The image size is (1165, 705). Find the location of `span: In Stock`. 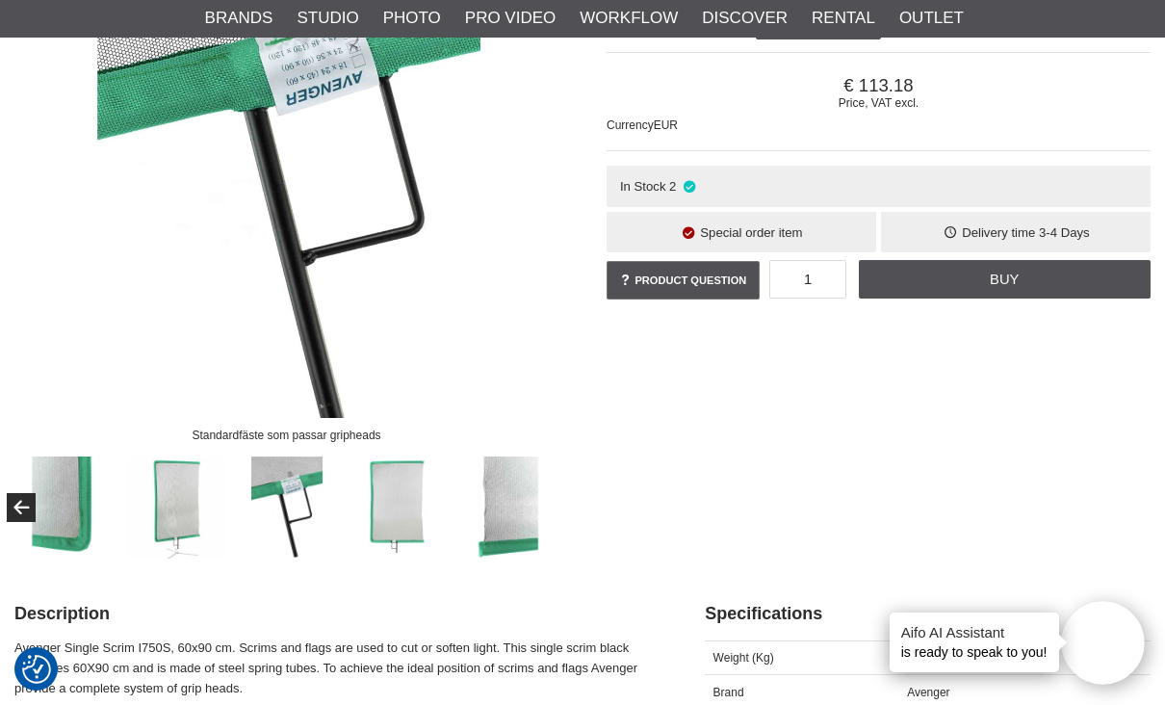

span: In Stock is located at coordinates (643, 186).